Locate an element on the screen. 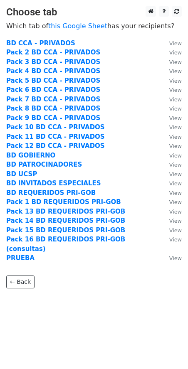 The image size is (188, 369). a: Pack 6 BD CCA - PRIVADOS is located at coordinates (53, 90).